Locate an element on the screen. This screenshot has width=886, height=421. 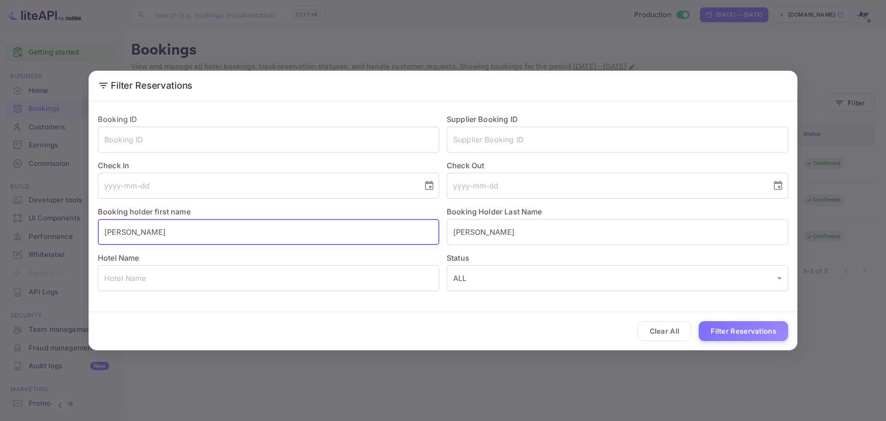
input: Holder Last Name is located at coordinates (618, 232).